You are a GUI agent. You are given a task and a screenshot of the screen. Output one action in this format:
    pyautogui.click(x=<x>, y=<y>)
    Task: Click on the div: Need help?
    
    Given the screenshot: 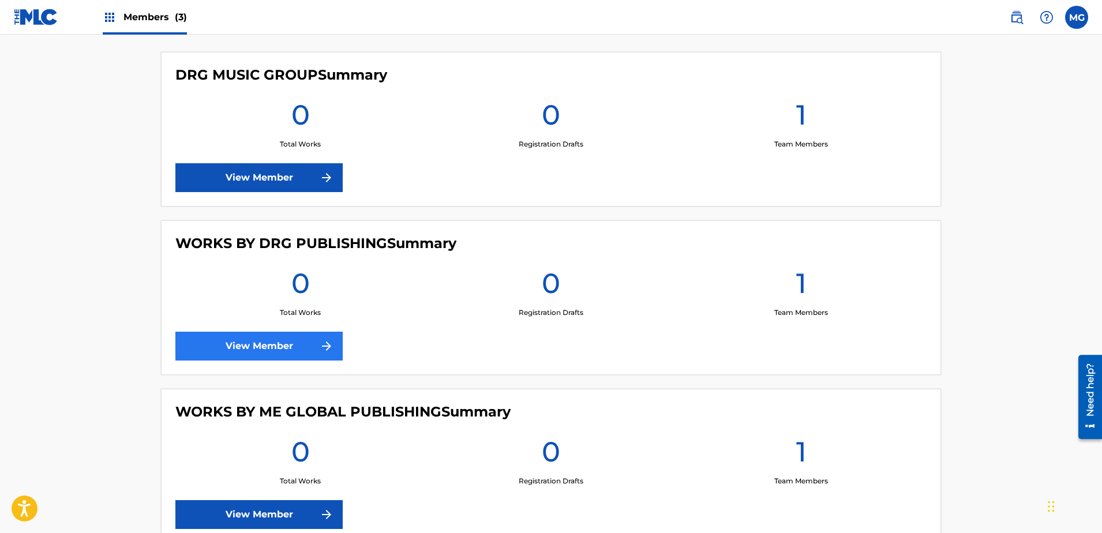 What is the action you would take?
    pyautogui.click(x=20, y=41)
    